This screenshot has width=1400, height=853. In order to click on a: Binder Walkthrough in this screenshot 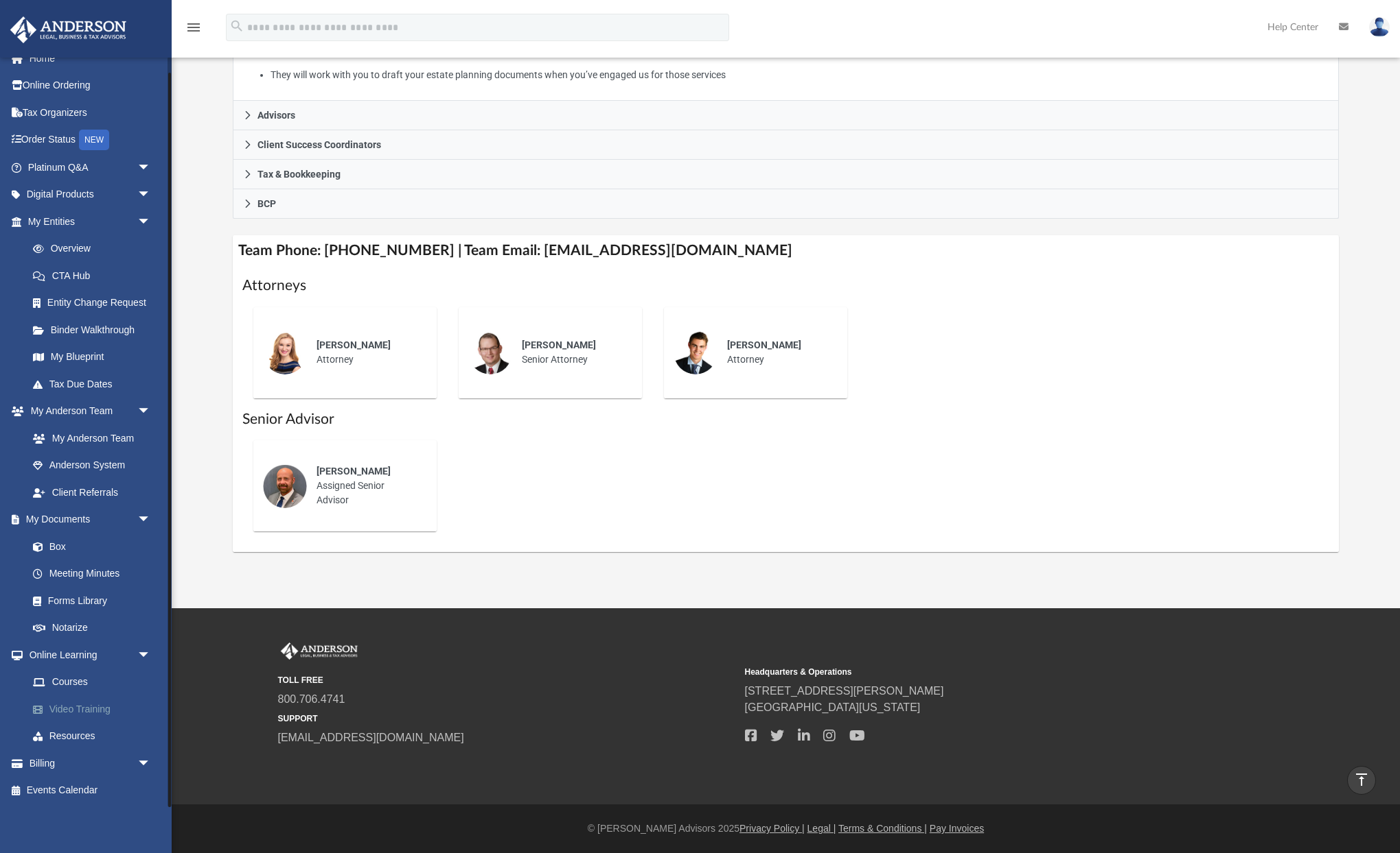, I will do `click(96, 330)`.